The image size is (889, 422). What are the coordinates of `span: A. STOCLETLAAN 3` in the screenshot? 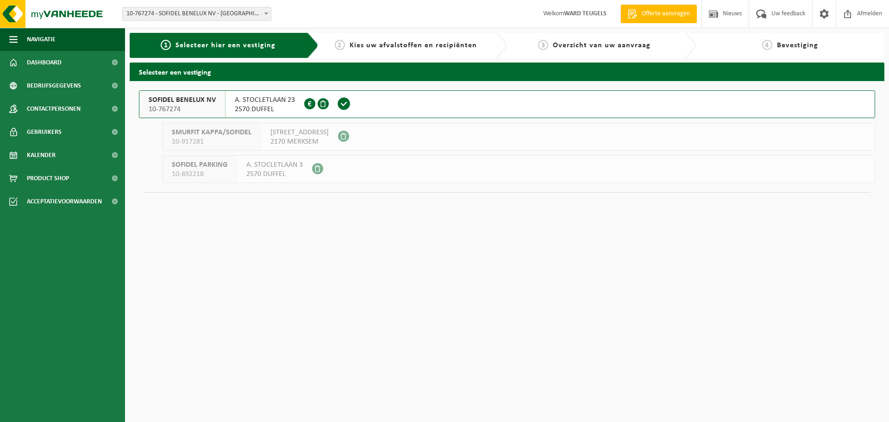 It's located at (275, 165).